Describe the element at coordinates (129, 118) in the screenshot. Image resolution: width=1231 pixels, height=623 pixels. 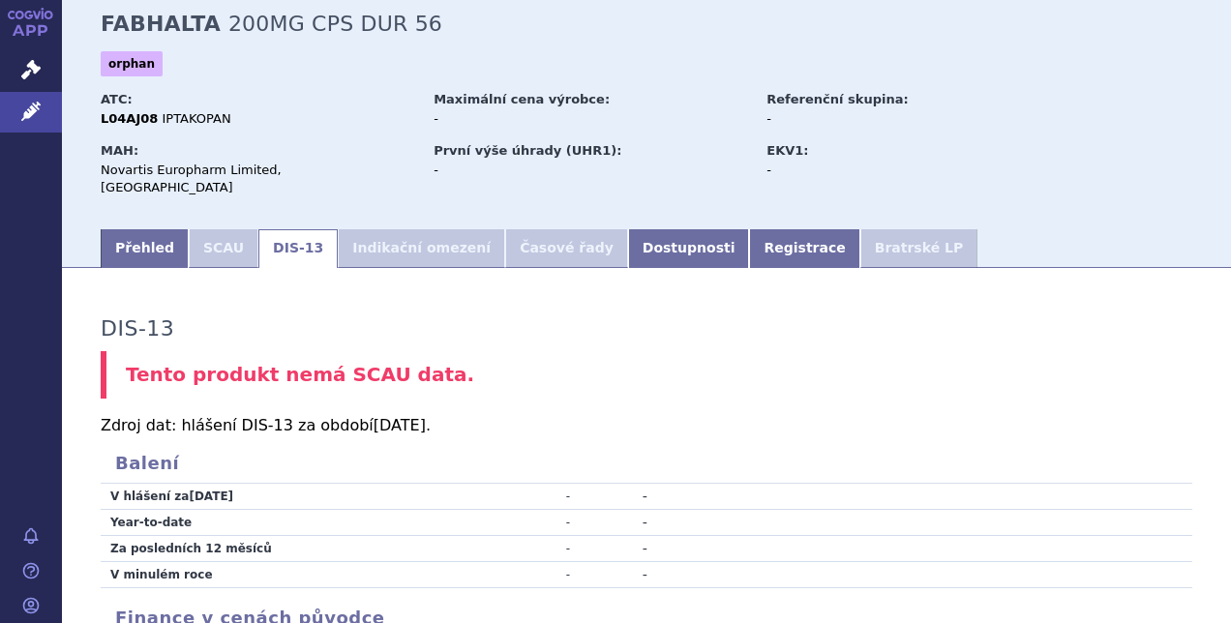
I see `strong: L04AJ08` at that location.